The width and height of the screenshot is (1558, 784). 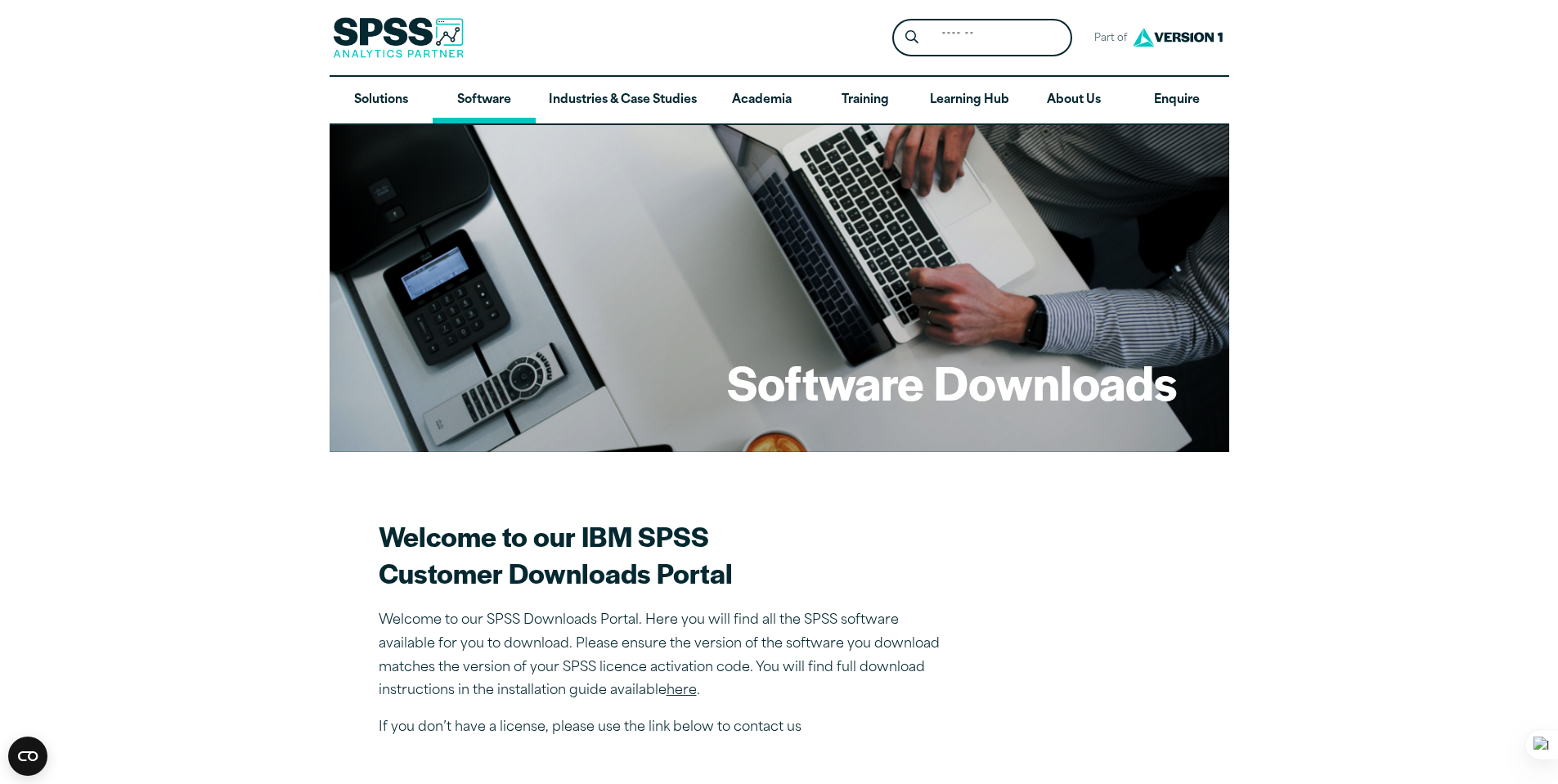 I want to click on p: If you don’t have a license, please use the link below to contact us, so click(x=665, y=728).